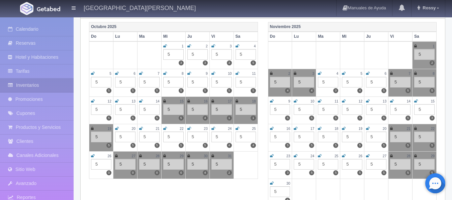 The width and height of the screenshot is (452, 200). Describe the element at coordinates (312, 101) in the screenshot. I see `small: 10` at that location.